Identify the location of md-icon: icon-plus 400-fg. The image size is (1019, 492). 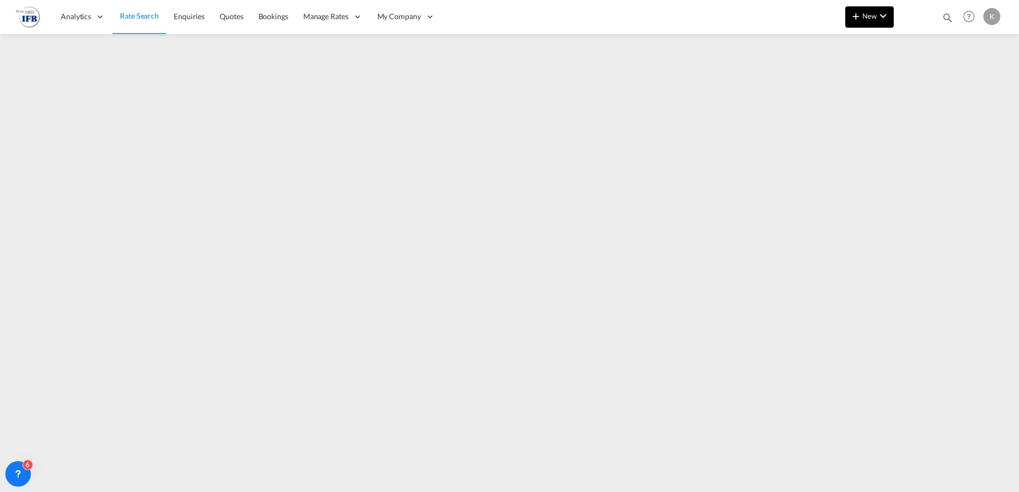
(856, 16).